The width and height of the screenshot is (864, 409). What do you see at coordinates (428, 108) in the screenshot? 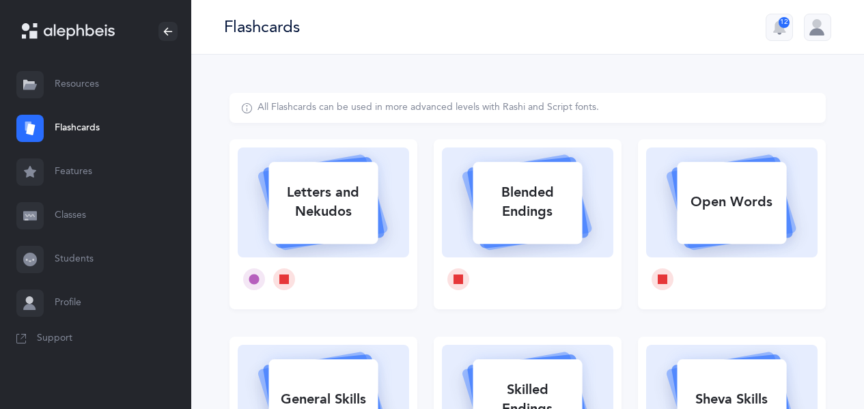
I see `div: All Flashcards can be used in more advanced levels with Rashi and Script fonts.` at bounding box center [428, 108].